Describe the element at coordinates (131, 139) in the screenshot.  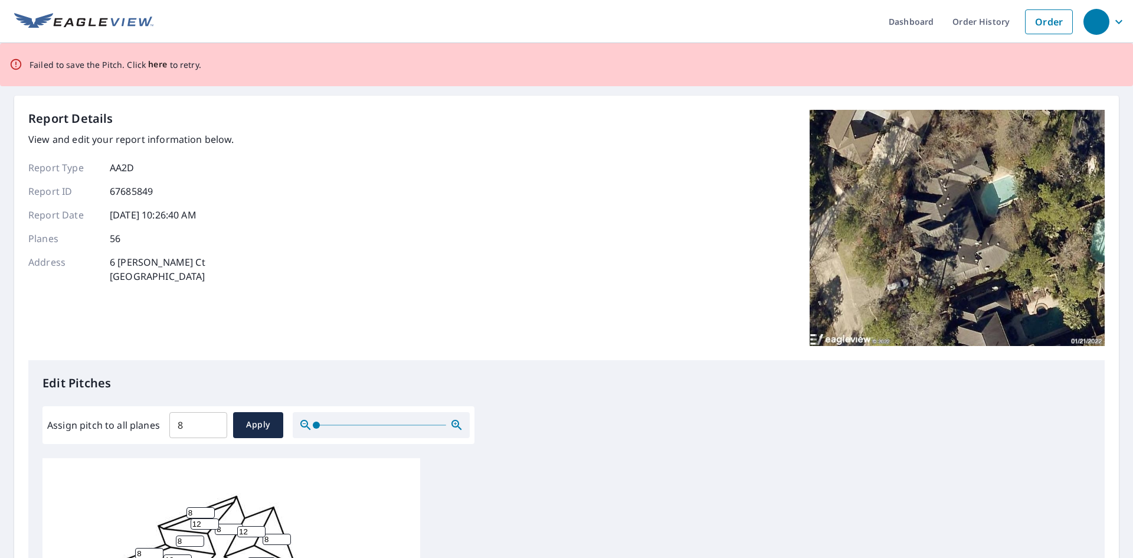
I see `p: View and edit your report information below.` at that location.